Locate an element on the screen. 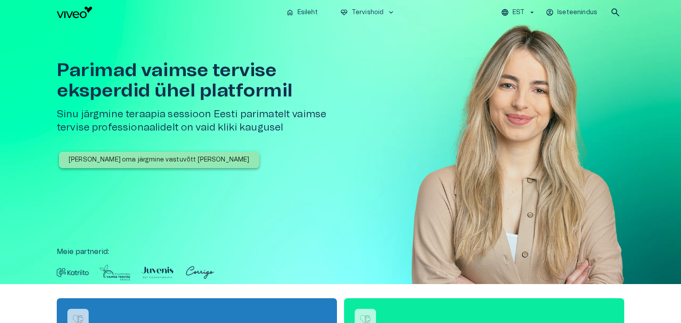  img: Woman smiling is located at coordinates (518, 168).